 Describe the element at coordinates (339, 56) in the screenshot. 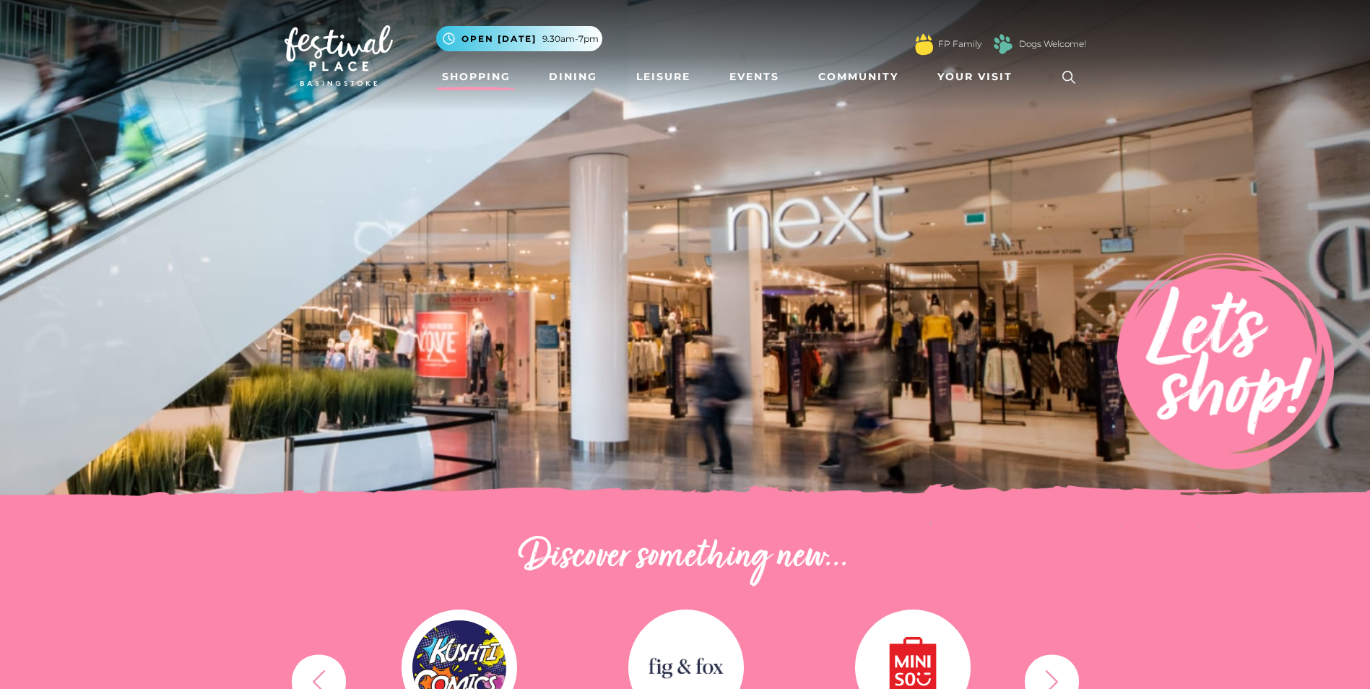

I see `img: Festival Place Logo` at that location.